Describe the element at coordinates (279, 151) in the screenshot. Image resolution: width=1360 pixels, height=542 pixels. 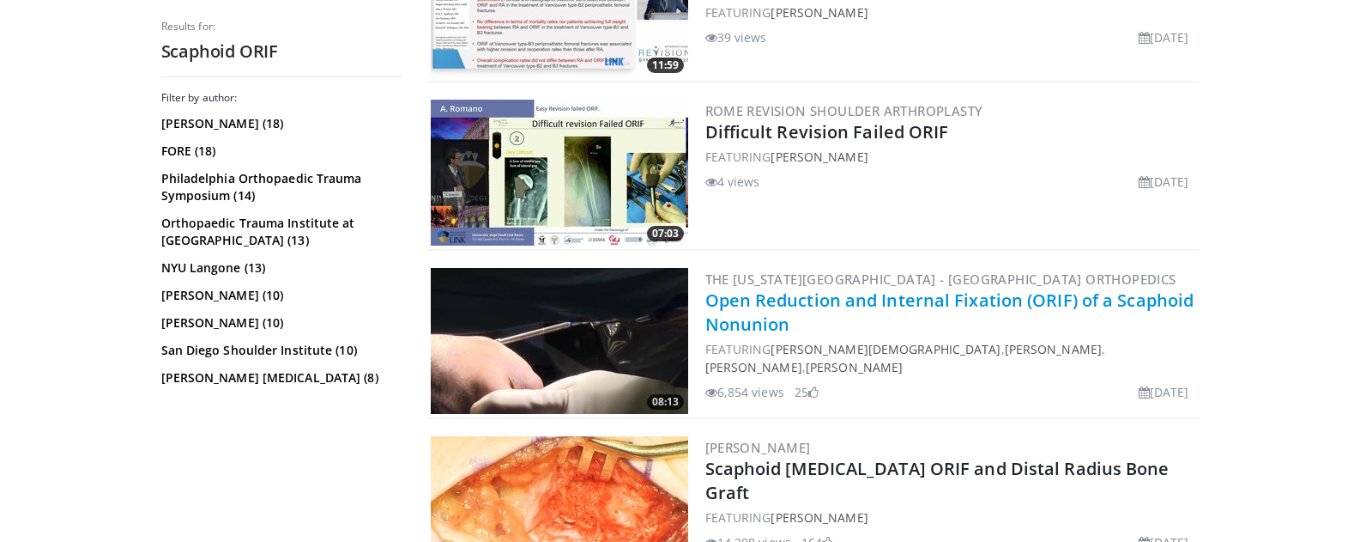
I see `a: FORE (18)` at that location.